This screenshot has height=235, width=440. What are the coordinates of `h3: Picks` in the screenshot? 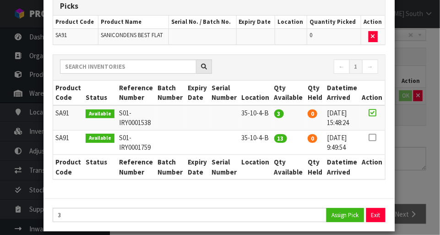 It's located at (219, 6).